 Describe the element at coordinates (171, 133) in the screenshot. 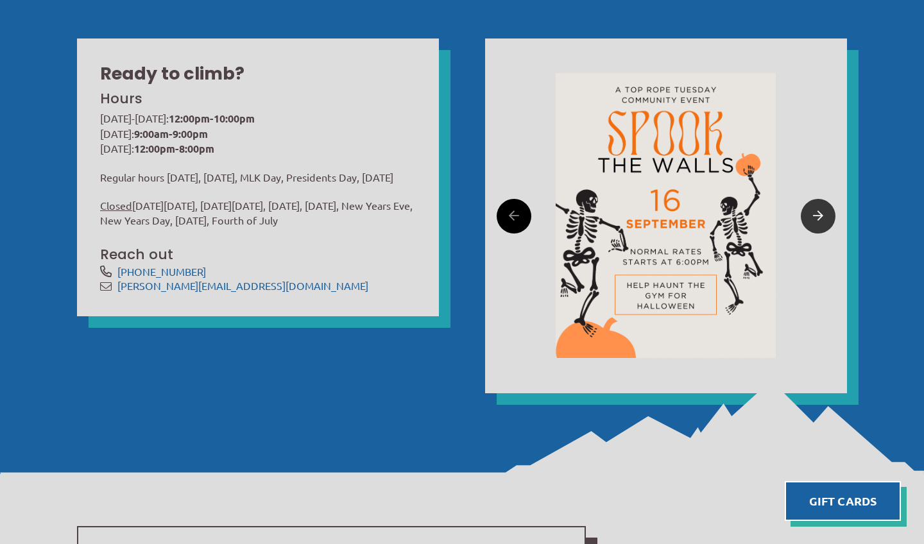

I see `strong: 9:00am-9:00pm` at that location.